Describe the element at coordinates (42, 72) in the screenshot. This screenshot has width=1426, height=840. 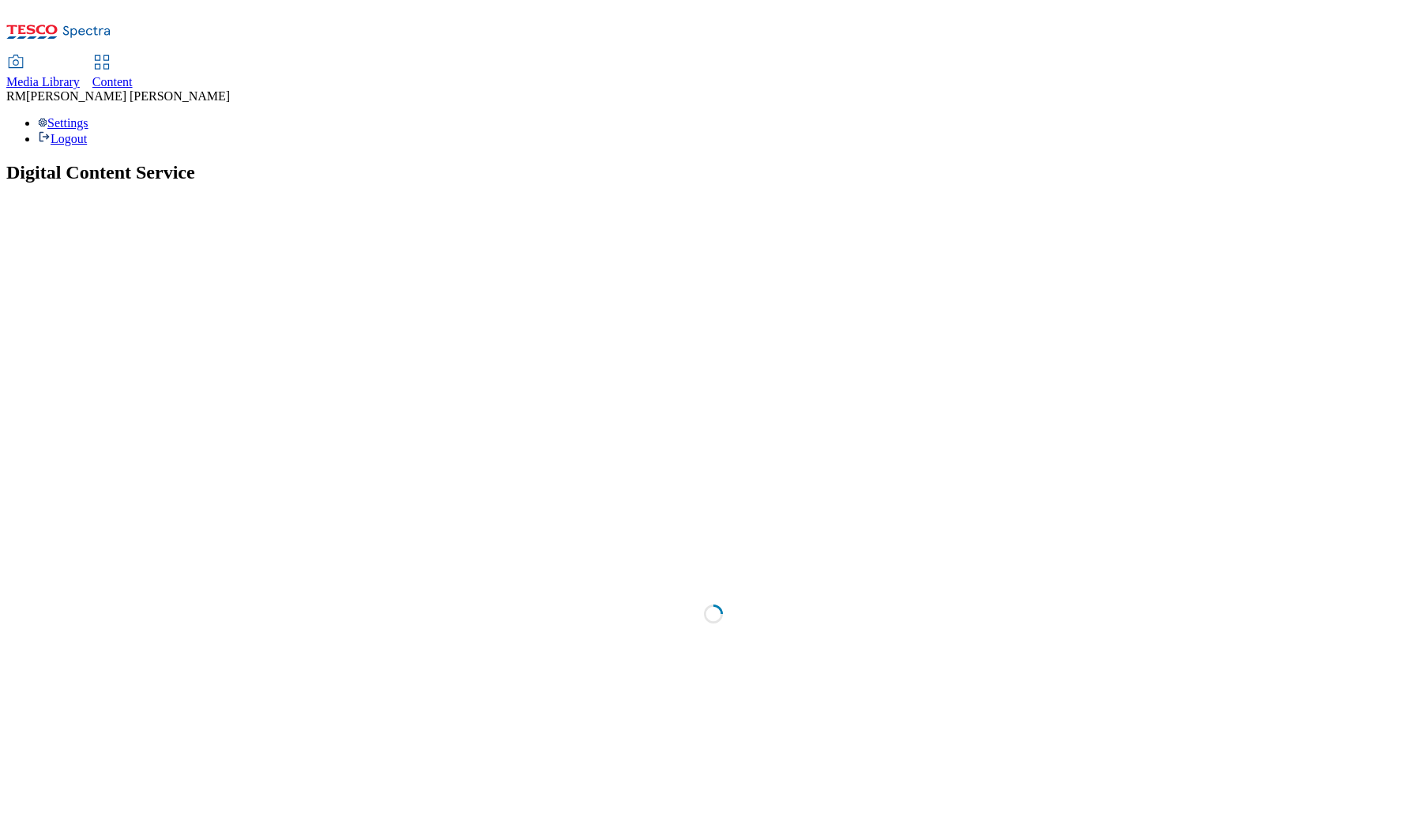
I see `a: Media Library` at that location.